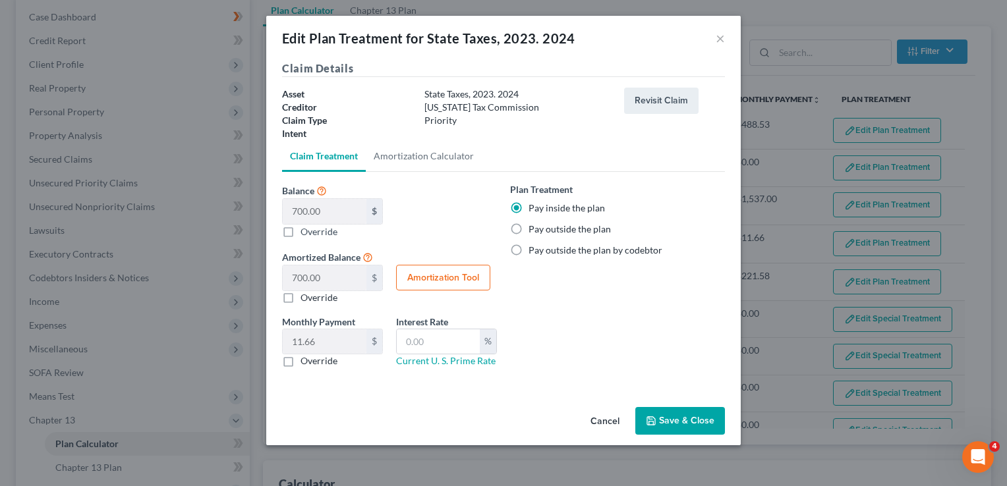 This screenshot has width=1007, height=486. I want to click on label: Interest Rate, so click(422, 322).